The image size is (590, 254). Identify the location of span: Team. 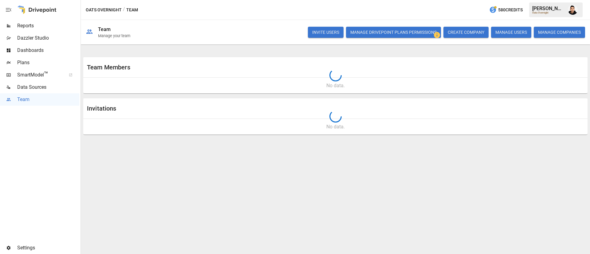
(48, 100).